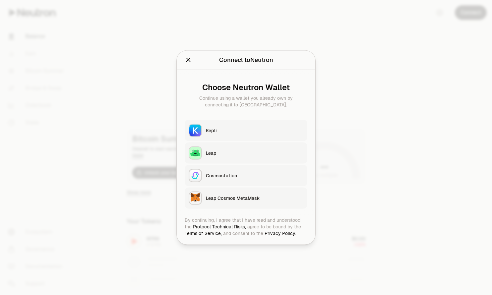 This screenshot has height=295, width=492. Describe the element at coordinates (195, 198) in the screenshot. I see `img: Leap Cosmos MetaMask` at that location.